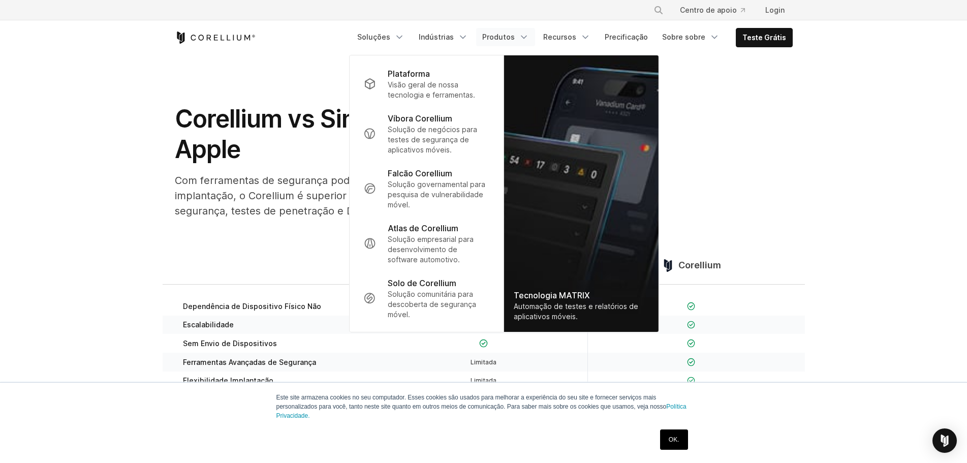  What do you see at coordinates (438, 140) in the screenshot?
I see `p: Solução de negócios para testes de segurança de aplicativos móveis.` at bounding box center [438, 140].